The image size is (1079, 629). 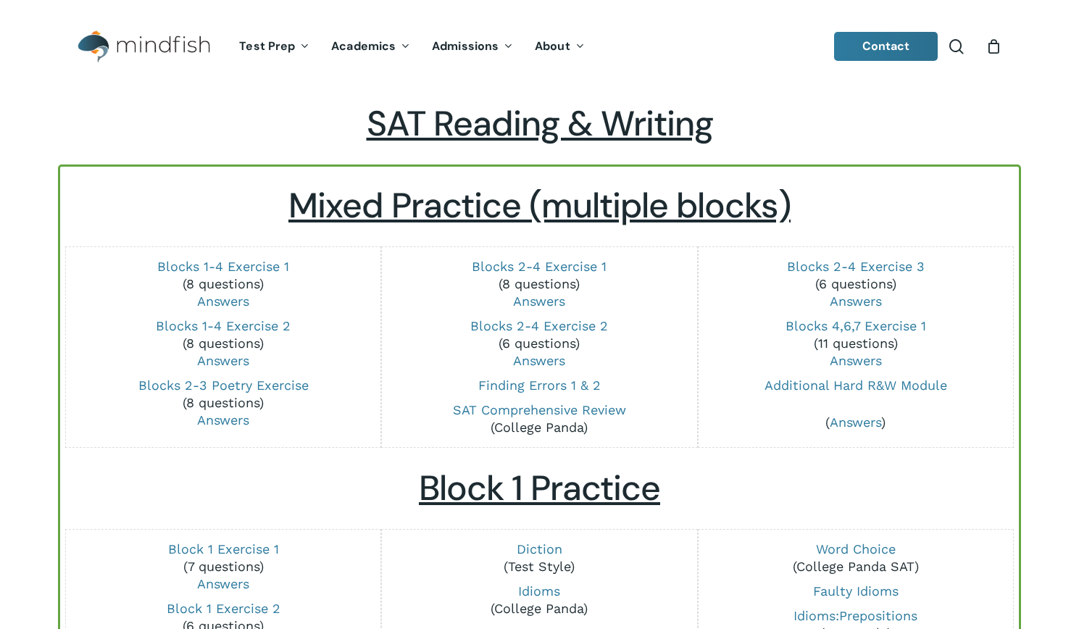 I want to click on span: Contact, so click(x=886, y=46).